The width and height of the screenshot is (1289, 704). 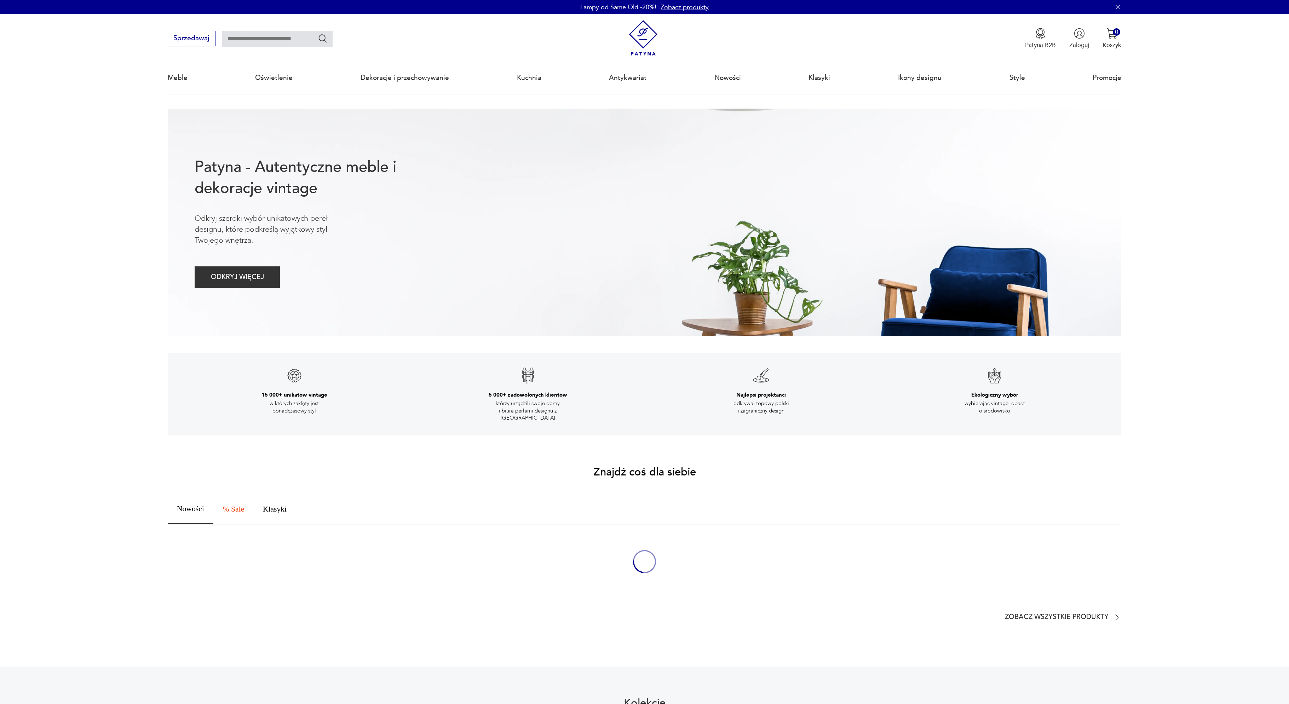 What do you see at coordinates (1056, 617) in the screenshot?
I see `p: Zobacz wszystkie produkty` at bounding box center [1056, 617].